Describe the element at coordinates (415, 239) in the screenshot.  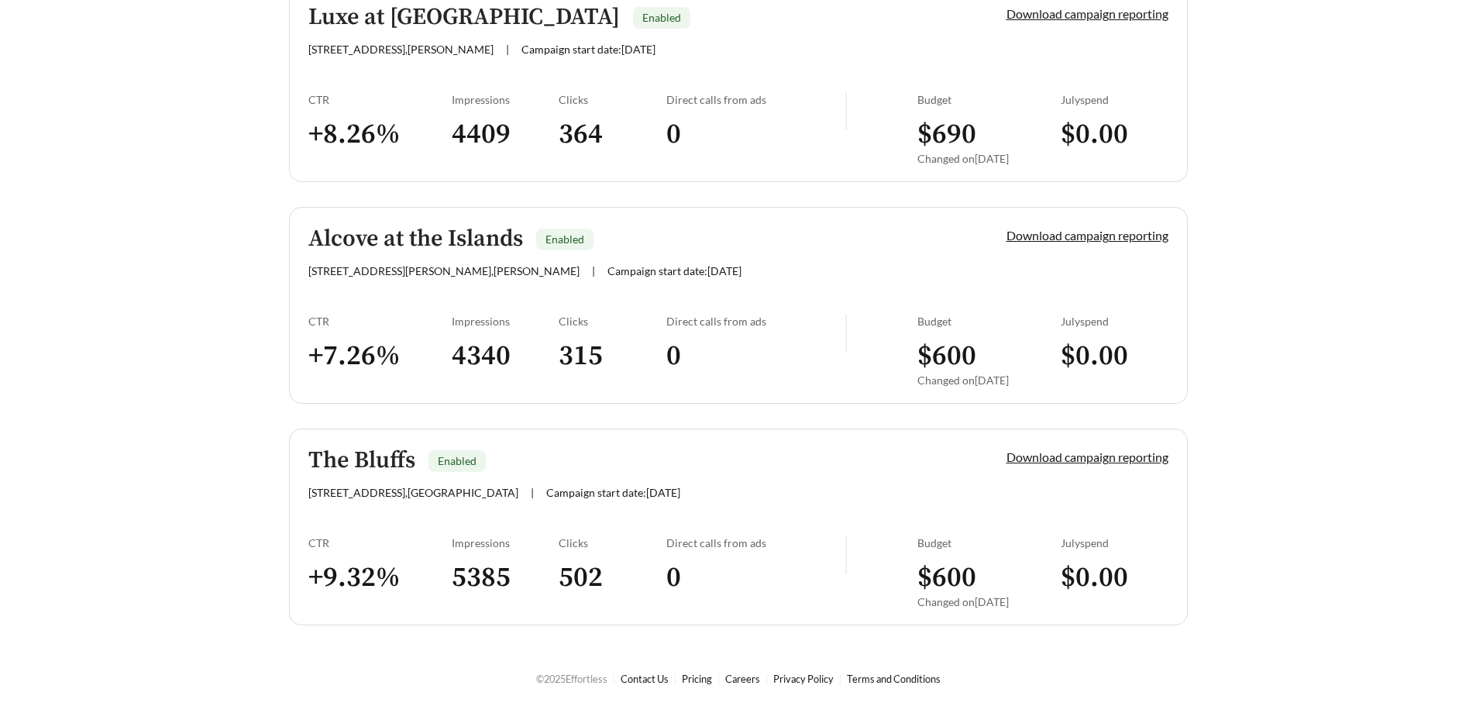
I see `h5: Alcove at the Islands` at that location.